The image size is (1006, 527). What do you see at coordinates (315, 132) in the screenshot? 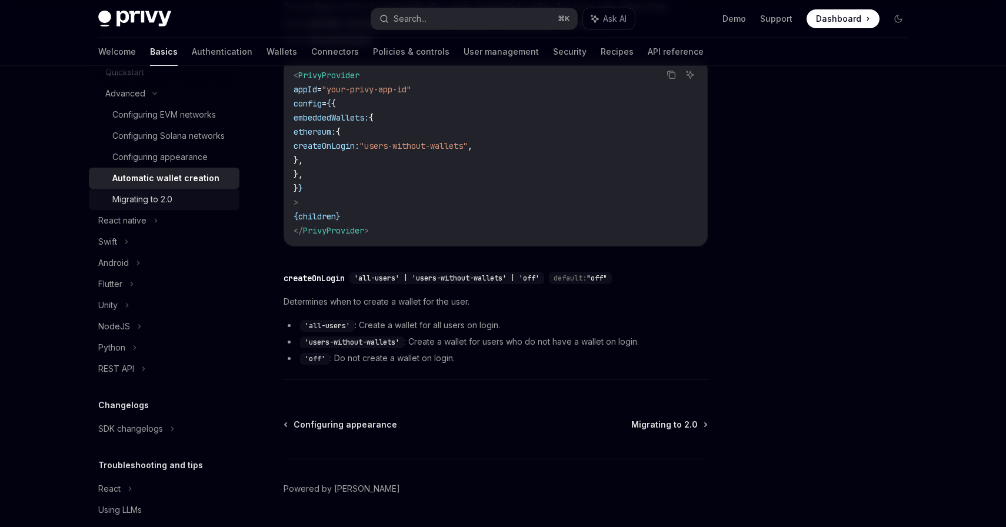
I see `span: ethereum:` at bounding box center [315, 132].